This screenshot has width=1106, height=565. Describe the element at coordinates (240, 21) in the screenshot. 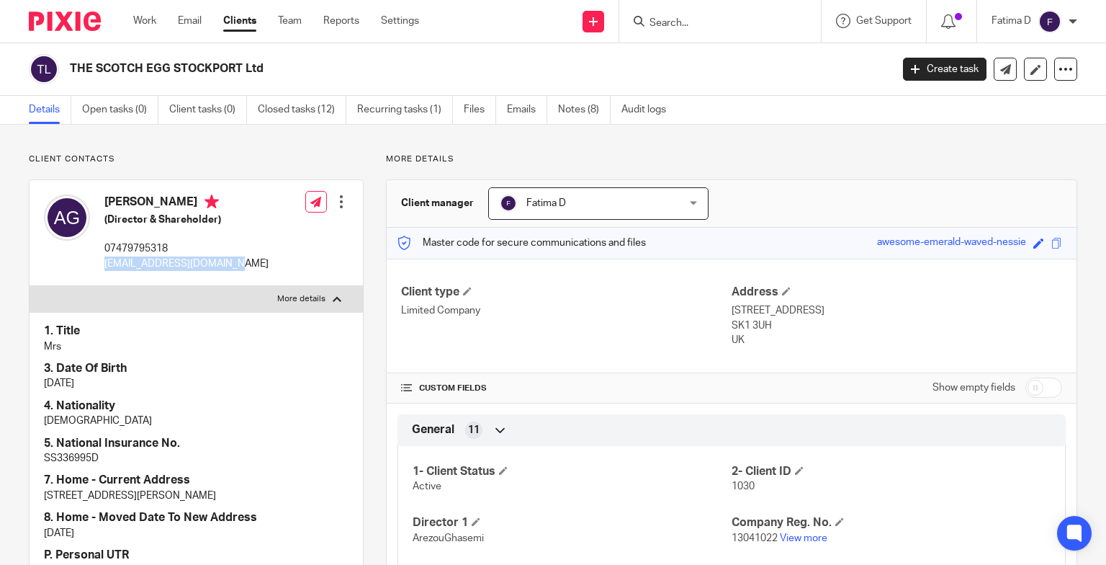

I see `a: Clients` at that location.